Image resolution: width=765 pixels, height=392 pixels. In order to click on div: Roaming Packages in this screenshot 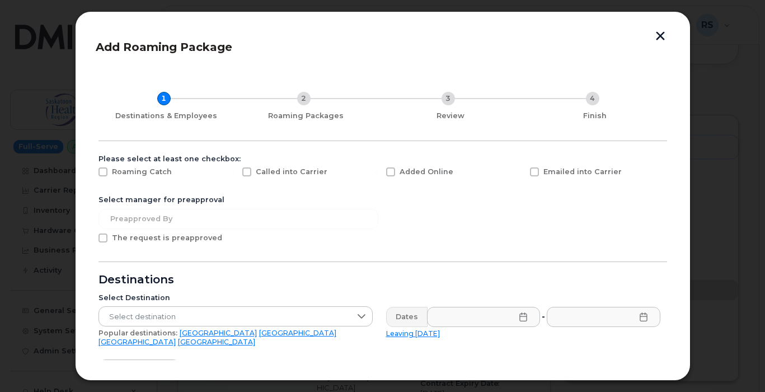, I will do `click(306, 116)`.